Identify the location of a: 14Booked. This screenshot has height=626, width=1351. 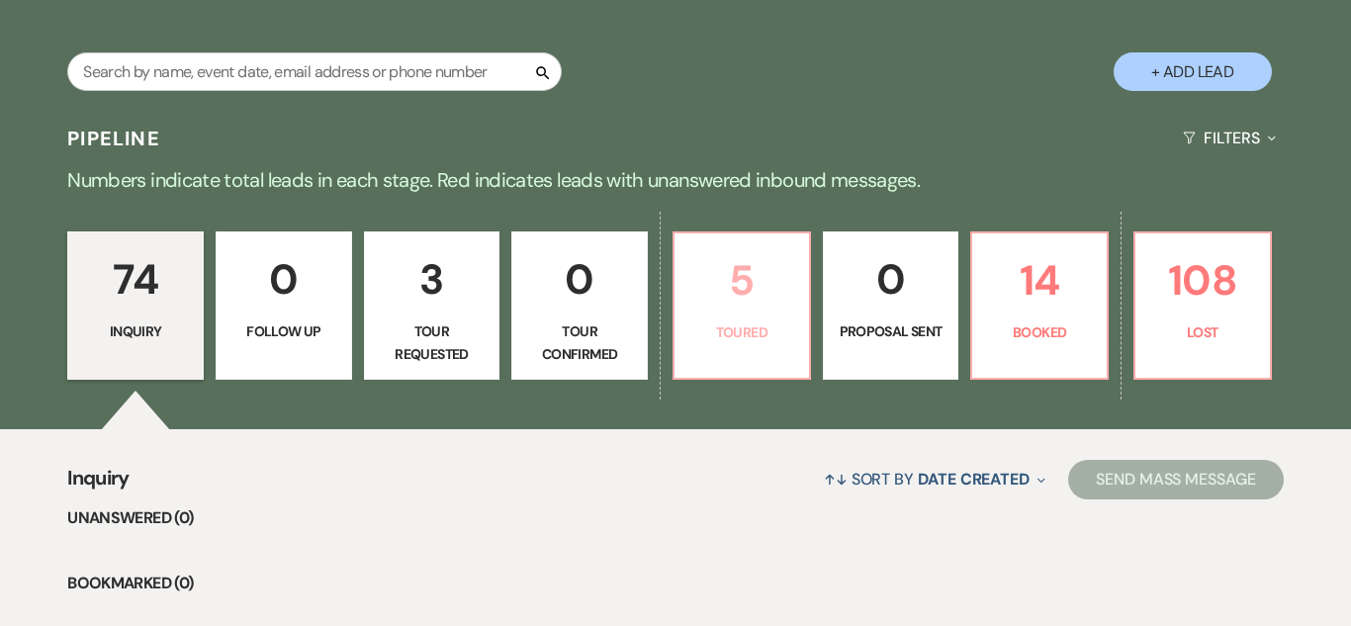
(1040, 306).